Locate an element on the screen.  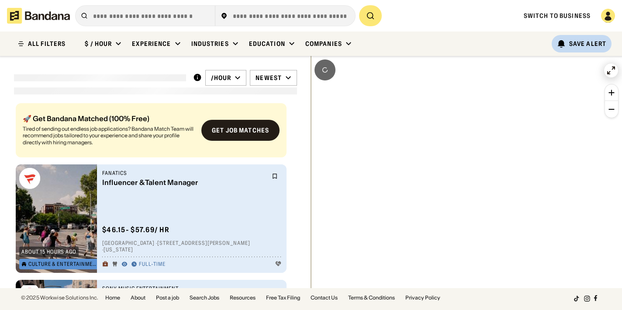
a: About is located at coordinates (138, 297).